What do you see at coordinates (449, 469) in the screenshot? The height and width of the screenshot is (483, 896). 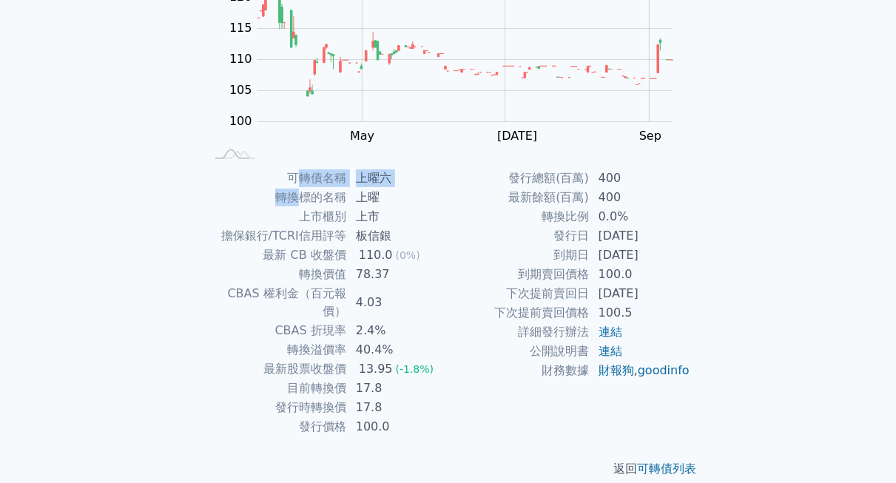 I see `p: 返回` at bounding box center [449, 469].